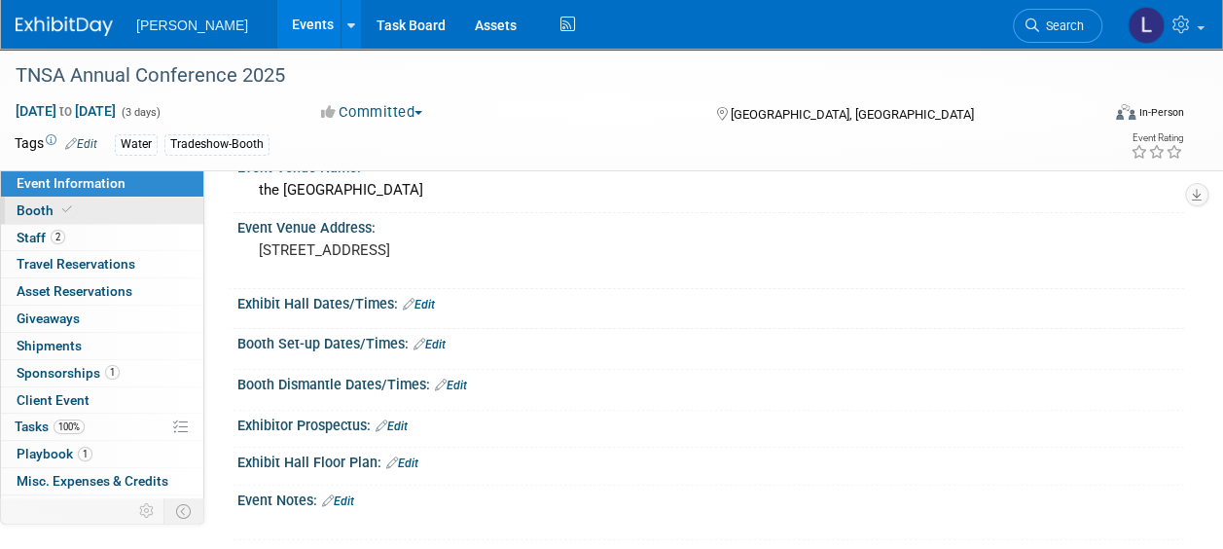  Describe the element at coordinates (140, 112) in the screenshot. I see `span: (3 days)` at that location.